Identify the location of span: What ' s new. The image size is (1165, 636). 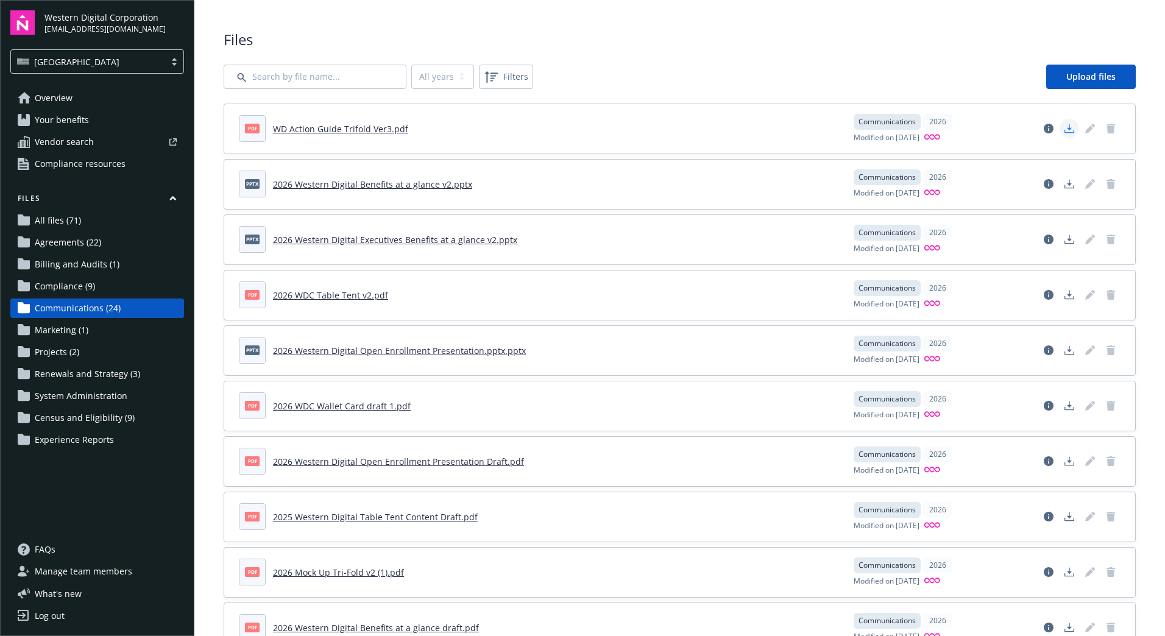
(58, 593).